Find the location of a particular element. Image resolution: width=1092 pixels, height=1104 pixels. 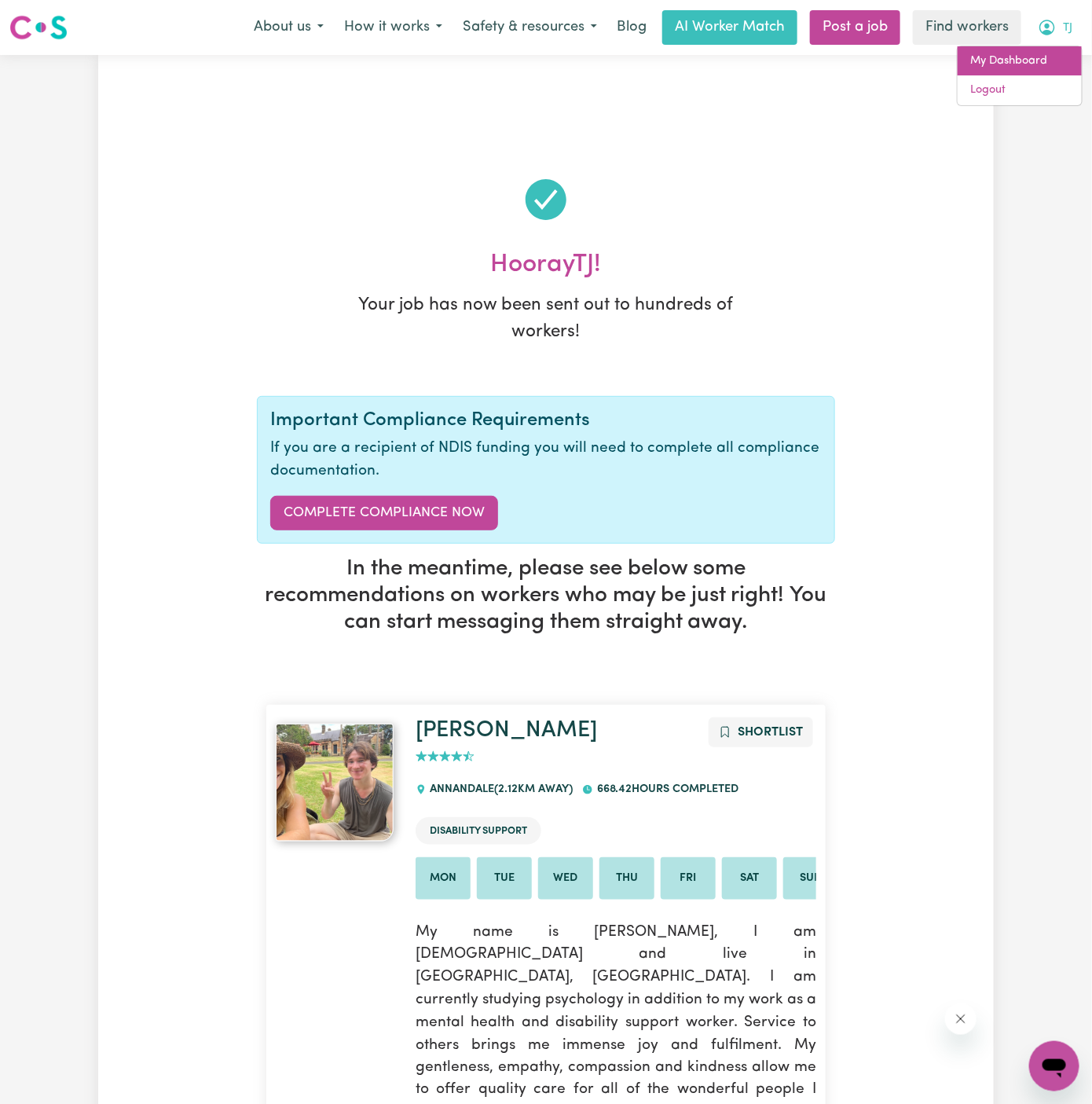

span: Need any help? is located at coordinates (52, 17).